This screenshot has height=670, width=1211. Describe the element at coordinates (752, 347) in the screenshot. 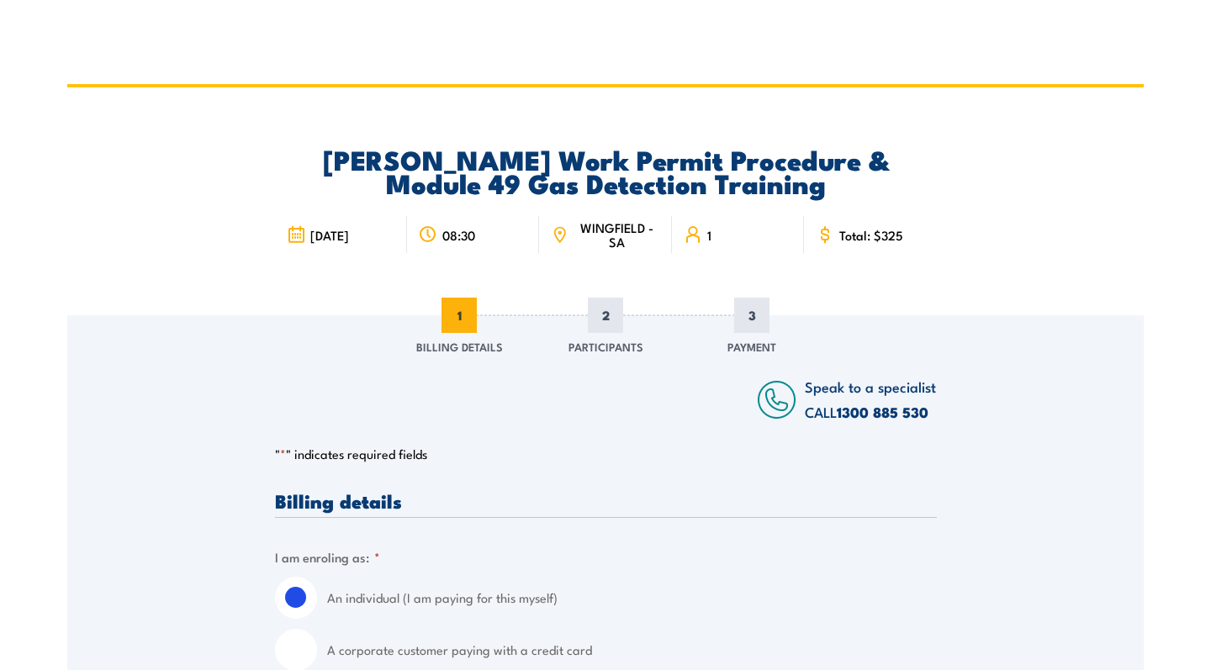

I see `span: Payment` at that location.